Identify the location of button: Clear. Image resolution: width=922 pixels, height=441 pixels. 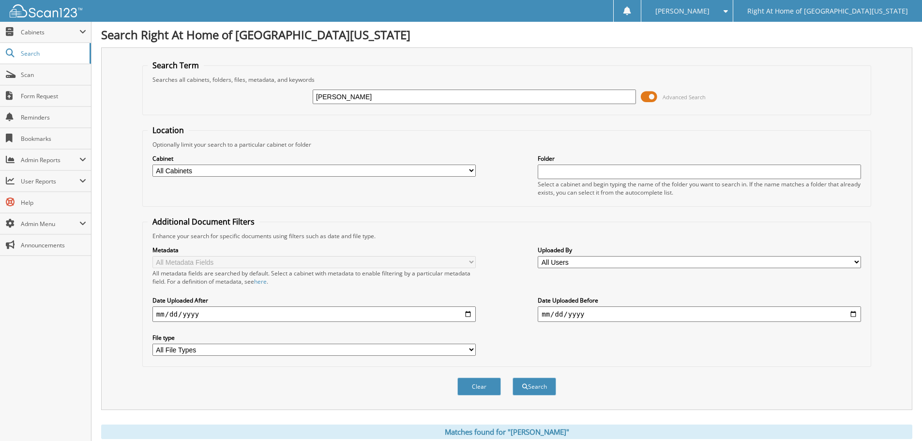
(479, 386).